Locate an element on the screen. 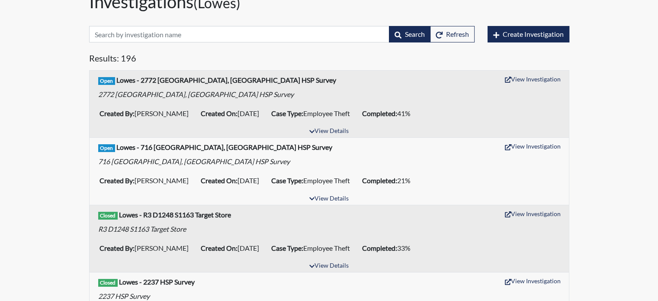 The width and height of the screenshot is (658, 301). span: Search is located at coordinates (415, 34).